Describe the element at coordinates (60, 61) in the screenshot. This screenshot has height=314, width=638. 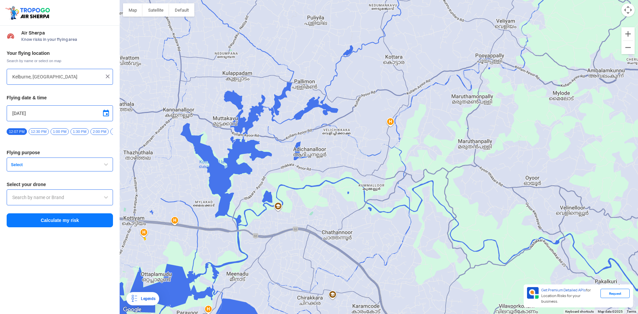
I see `span: Search by name or select on map` at that location.